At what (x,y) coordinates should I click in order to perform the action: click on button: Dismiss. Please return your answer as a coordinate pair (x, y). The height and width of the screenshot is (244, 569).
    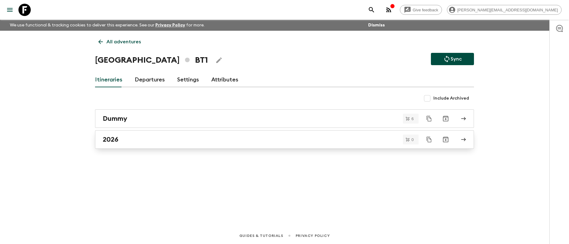
    Looking at the image, I should click on (377, 25).